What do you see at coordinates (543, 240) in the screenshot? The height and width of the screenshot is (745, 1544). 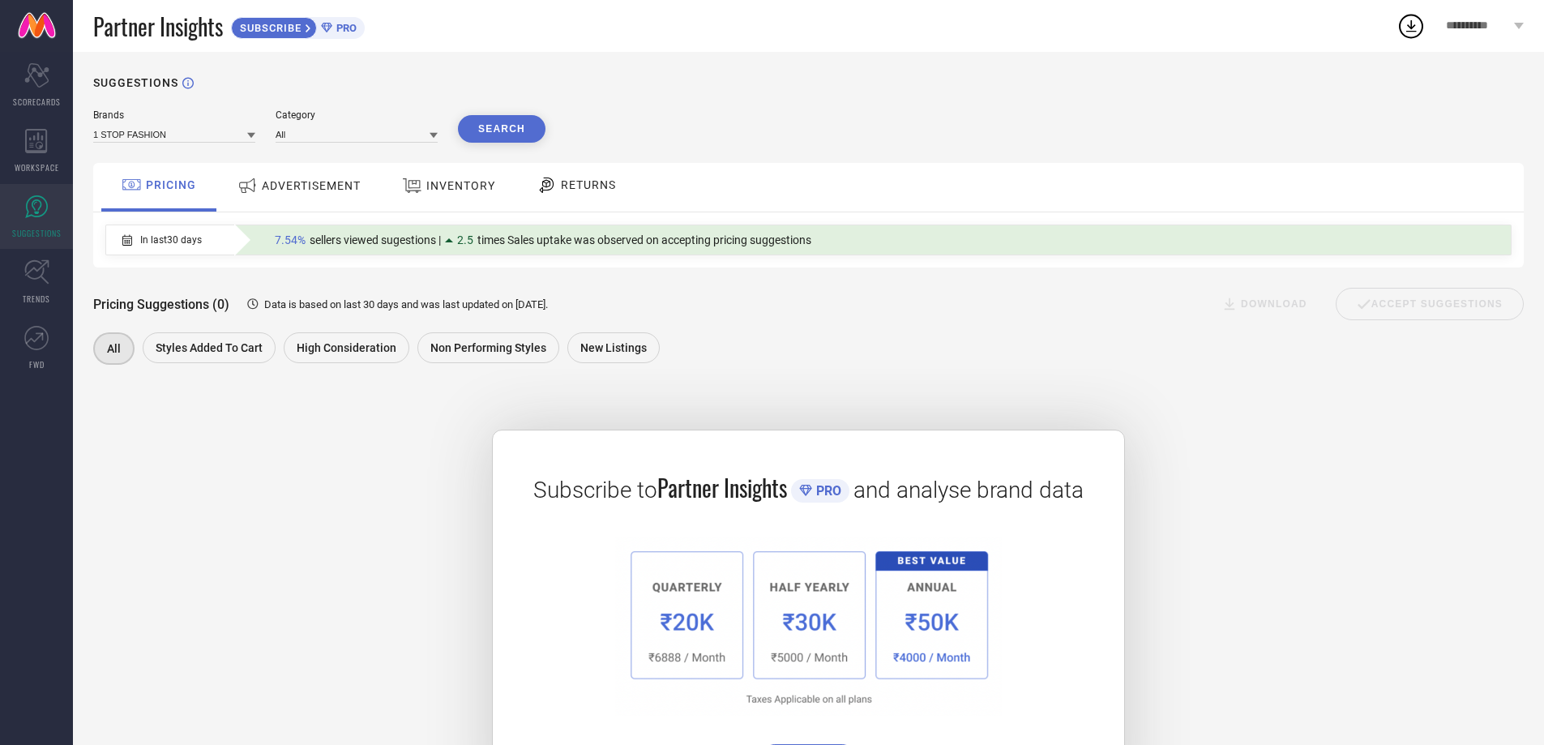 I see `div: Percentage of sellers who have viewed suggestions for the current Insight Type` at bounding box center [543, 240].